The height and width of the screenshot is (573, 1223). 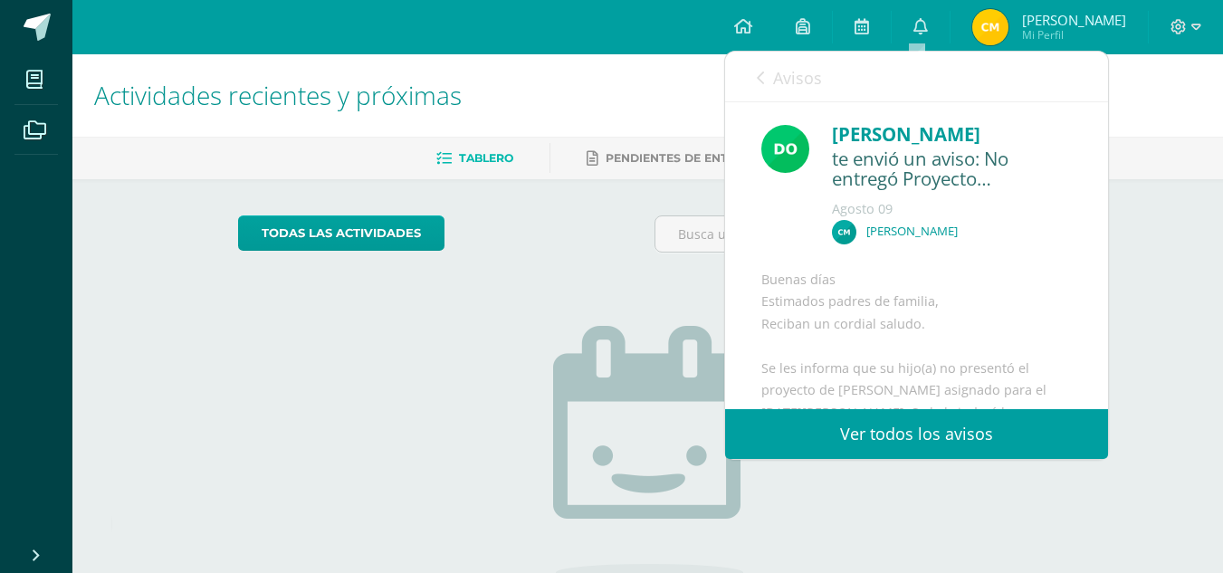 What do you see at coordinates (1019, 76) in the screenshot?
I see `span: avisos sin leer` at bounding box center [1019, 76].